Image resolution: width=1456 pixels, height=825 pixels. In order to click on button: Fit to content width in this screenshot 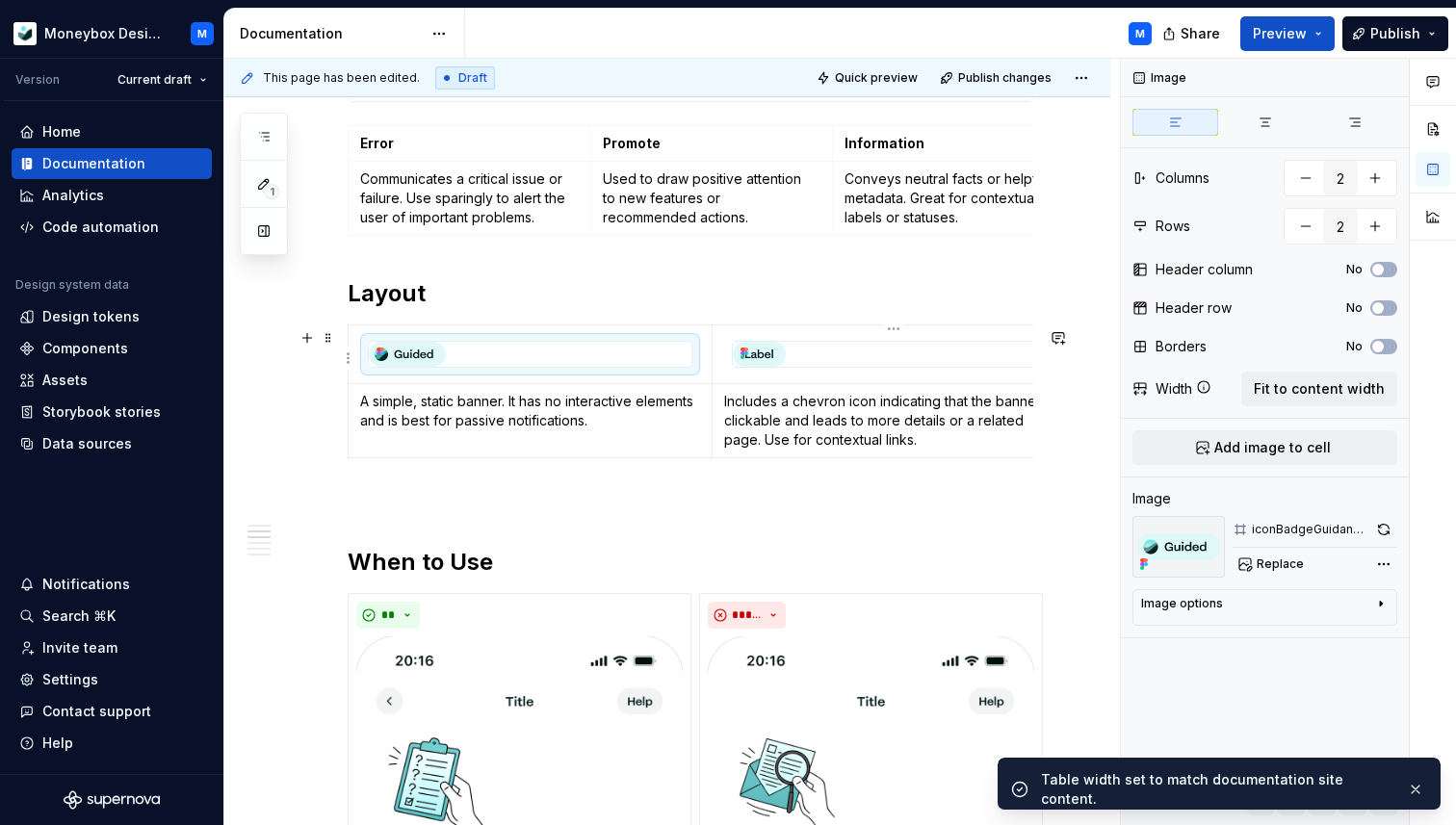, I will do `click(1319, 389)`.